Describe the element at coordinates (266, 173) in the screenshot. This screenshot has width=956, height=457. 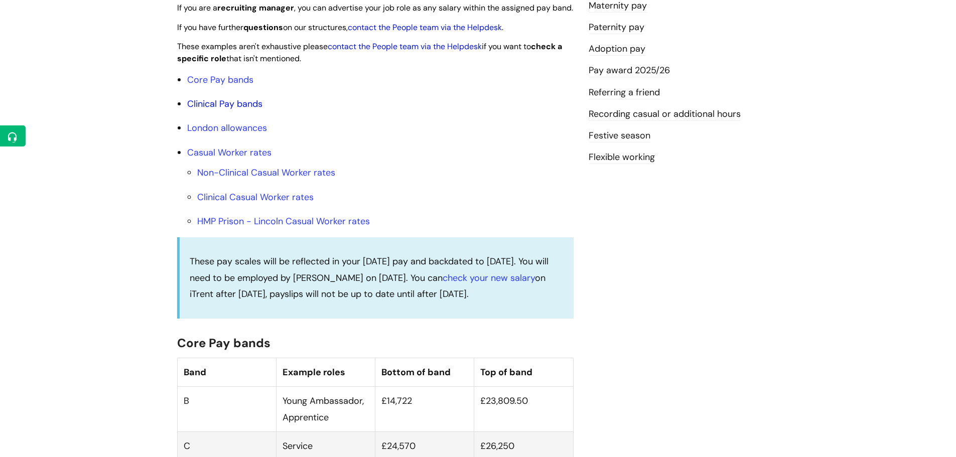
I see `a: Non-Clinical Casual Worker rates` at that location.